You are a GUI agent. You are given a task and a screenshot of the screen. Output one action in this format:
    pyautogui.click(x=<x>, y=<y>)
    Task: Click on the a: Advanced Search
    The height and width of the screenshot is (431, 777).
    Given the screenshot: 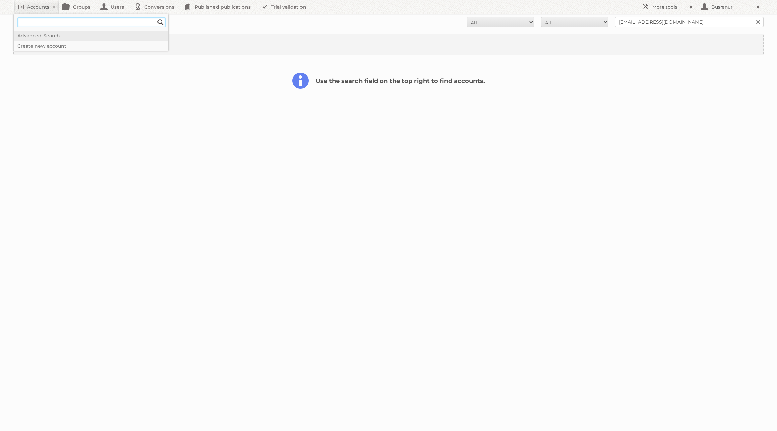 What is the action you would take?
    pyautogui.click(x=91, y=36)
    